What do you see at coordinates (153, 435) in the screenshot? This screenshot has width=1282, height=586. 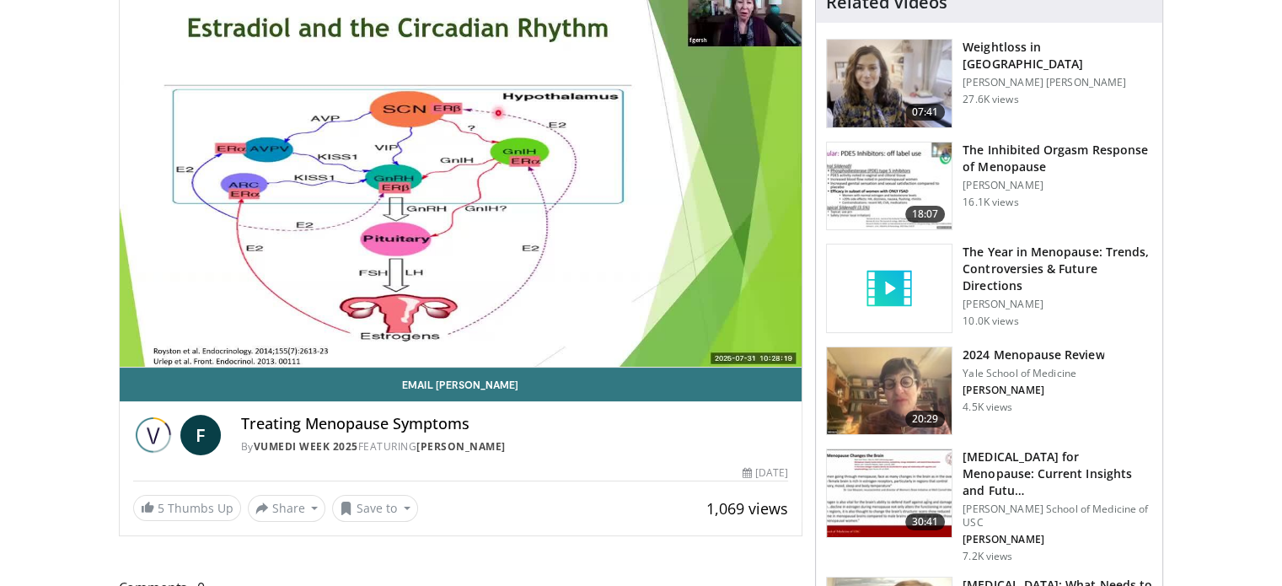 I see `img: Vumedi Week 2025` at bounding box center [153, 435].